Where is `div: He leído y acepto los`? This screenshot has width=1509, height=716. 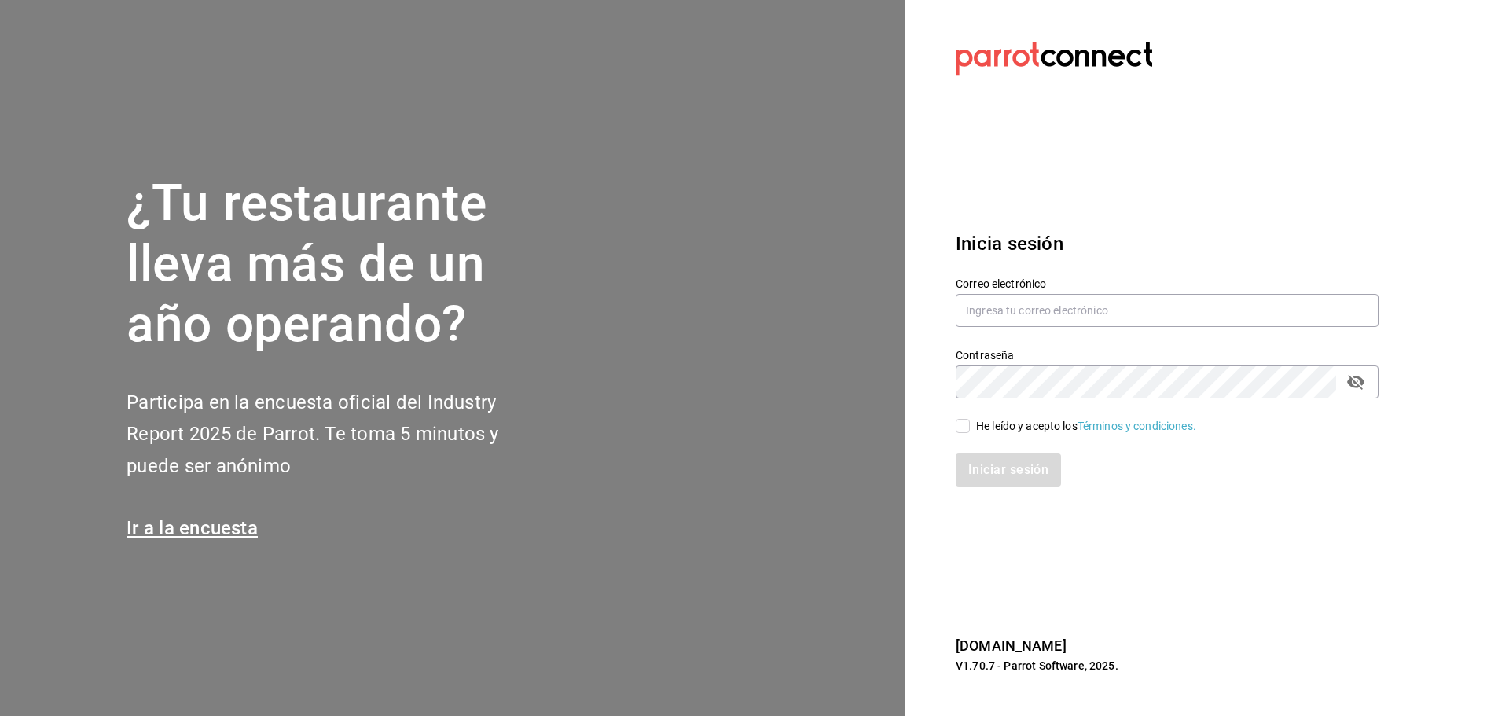 div: He leído y acepto los is located at coordinates (1086, 426).